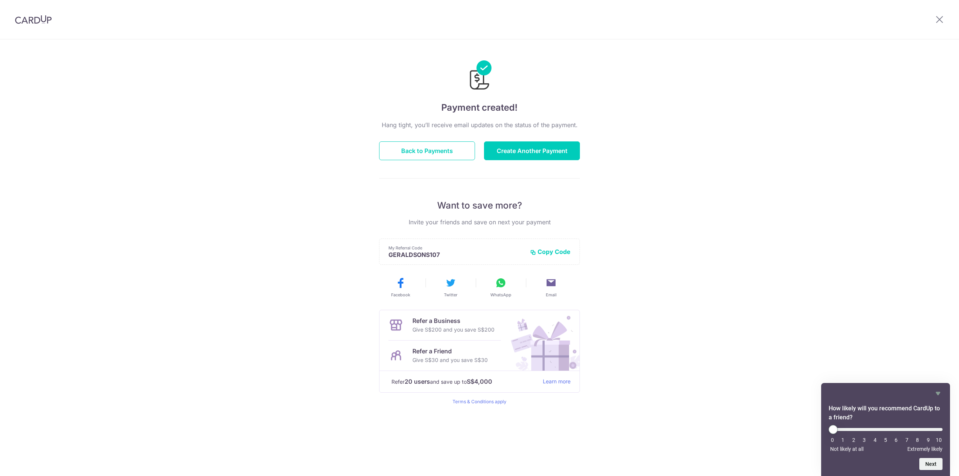 This screenshot has width=959, height=476. Describe the element at coordinates (501, 295) in the screenshot. I see `span: WhatsApp` at that location.